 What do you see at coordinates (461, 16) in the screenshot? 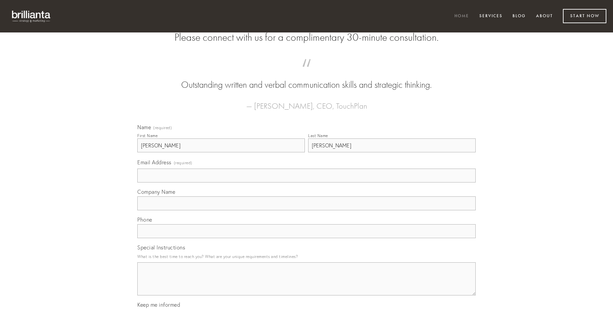
I see `a: Home` at bounding box center [461, 16].